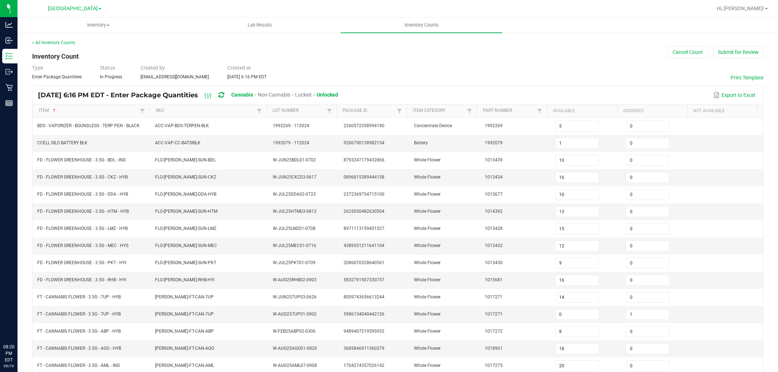 This screenshot has height=372, width=778. What do you see at coordinates (152, 68) in the screenshot?
I see `span: Created by` at bounding box center [152, 68].